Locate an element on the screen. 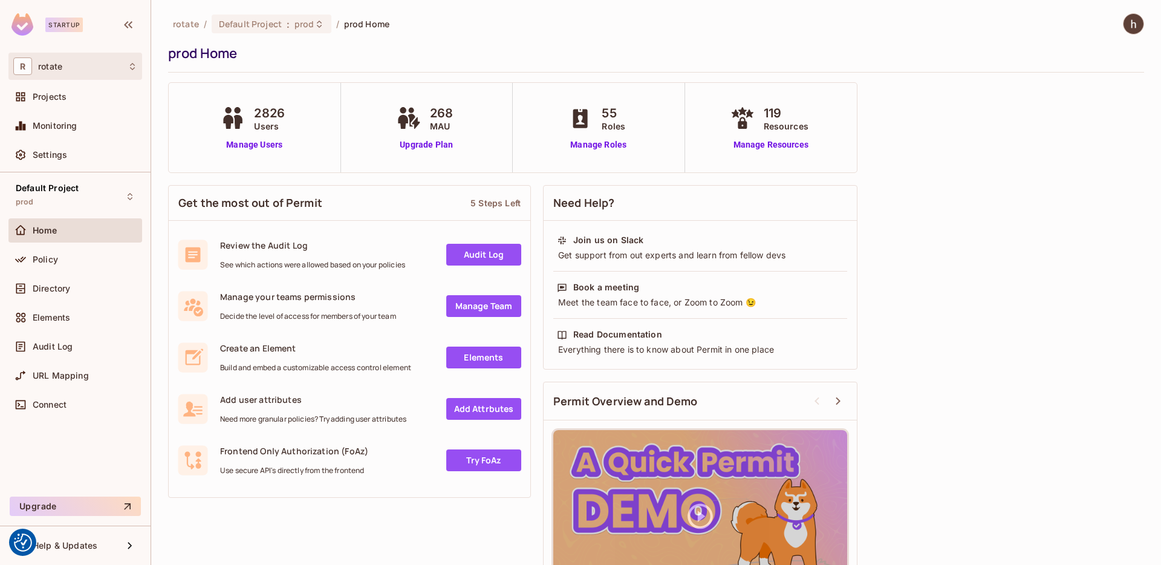 This screenshot has width=1161, height=565. img: SReyMgAAAABJRU5ErkJggg== is located at coordinates (22, 24).